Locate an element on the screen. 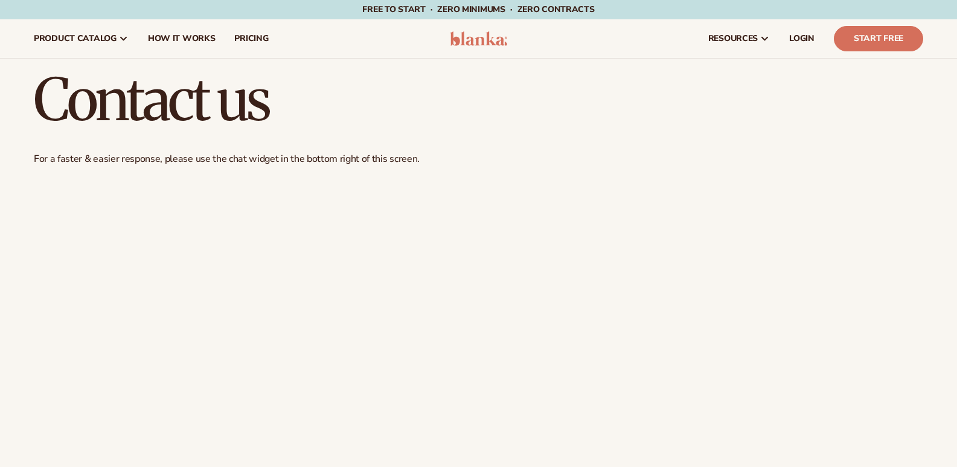 The height and width of the screenshot is (467, 957). a: product catalog is located at coordinates (81, 39).